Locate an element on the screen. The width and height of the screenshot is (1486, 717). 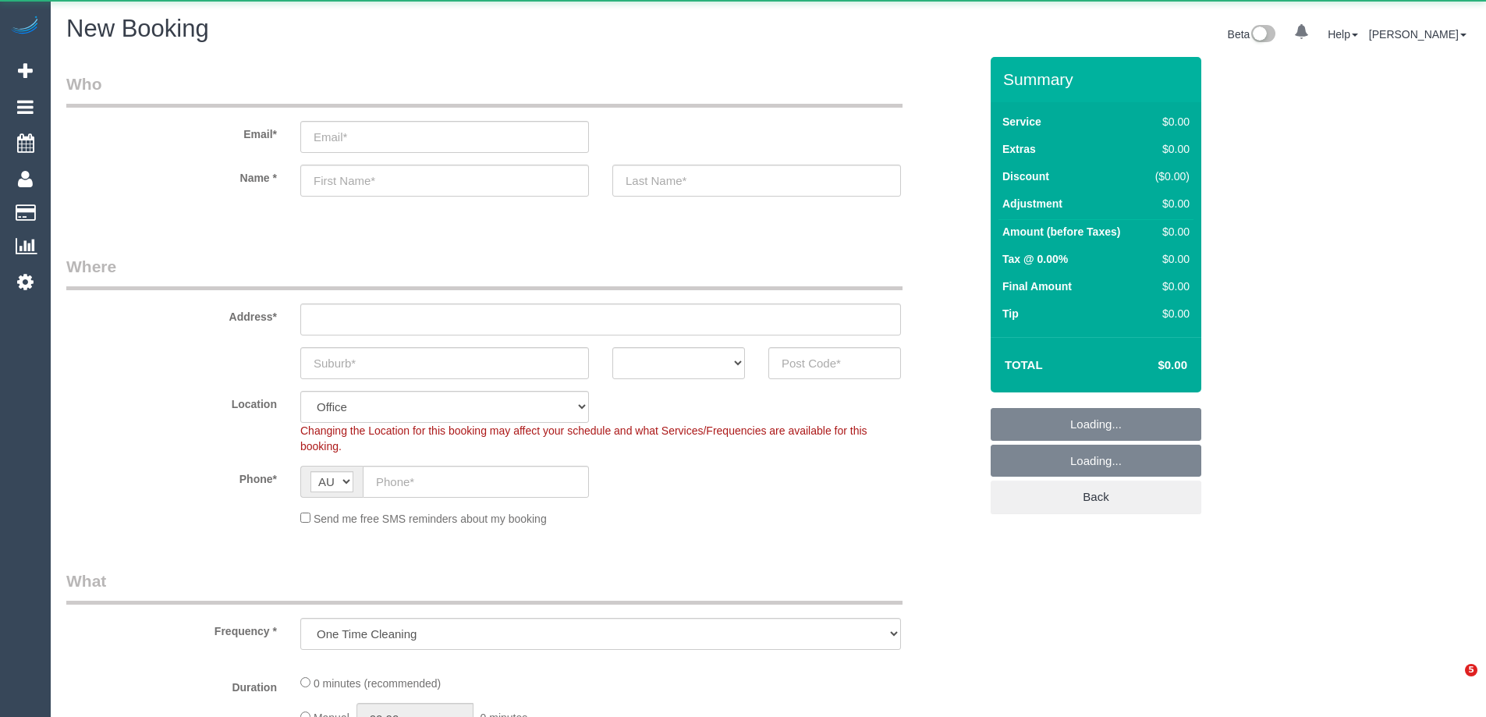
label: Email* is located at coordinates (172, 131).